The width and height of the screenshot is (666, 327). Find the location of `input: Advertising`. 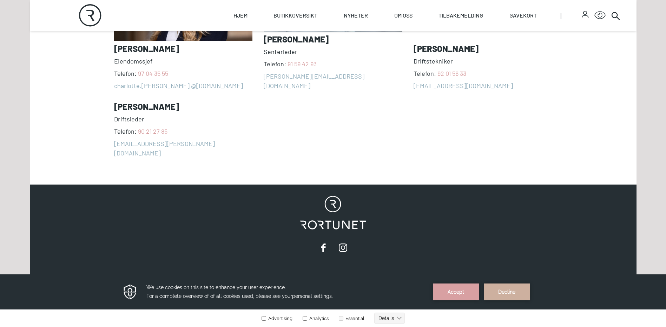

input: Advertising is located at coordinates (264, 44).